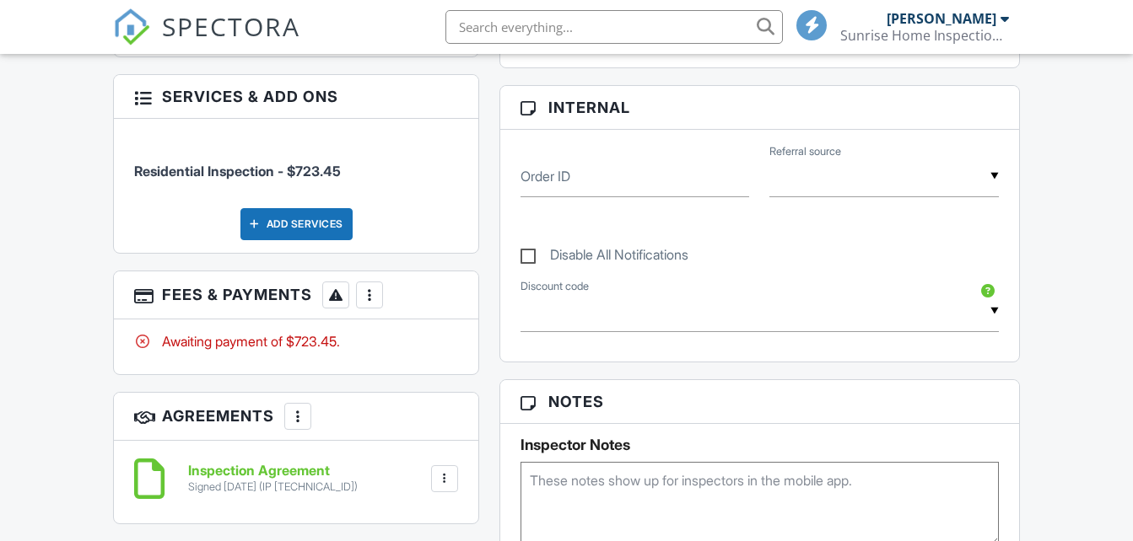 This screenshot has height=541, width=1133. I want to click on label: Disable All Notifications, so click(604, 257).